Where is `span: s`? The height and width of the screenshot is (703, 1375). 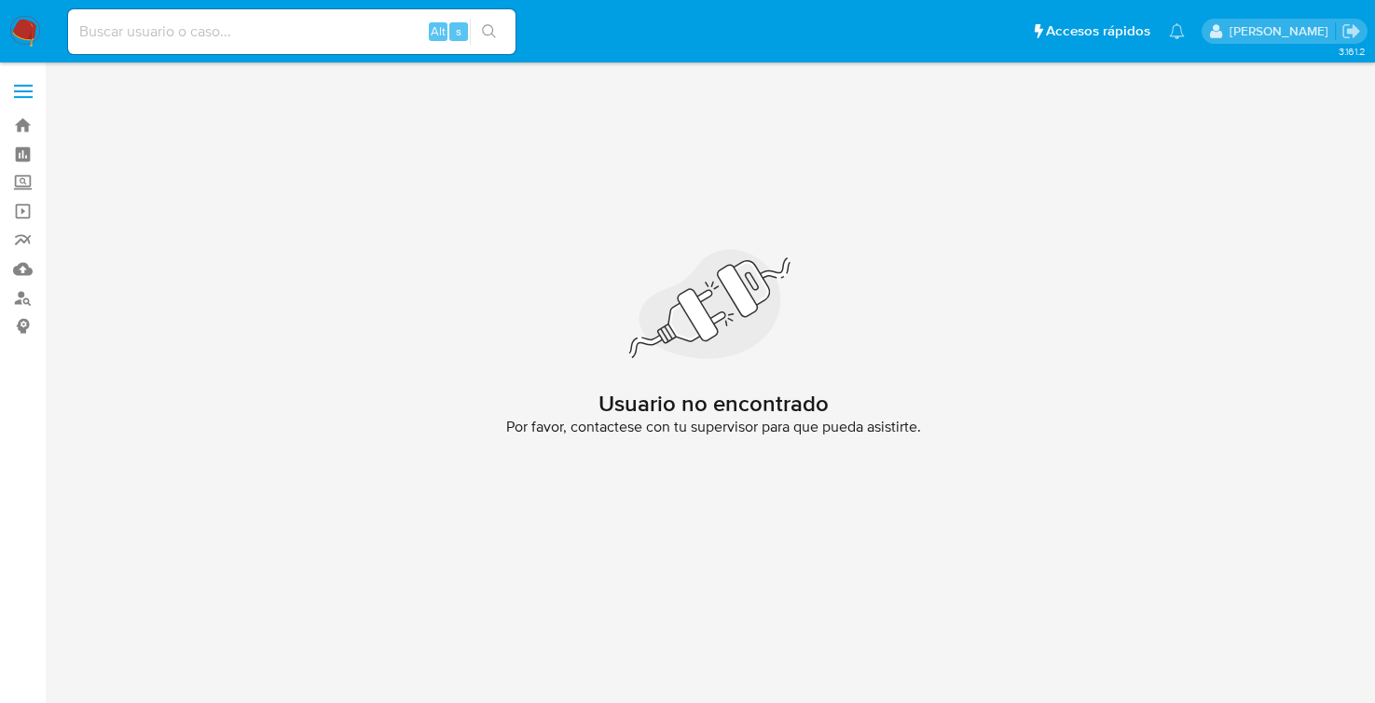
span: s is located at coordinates (459, 31).